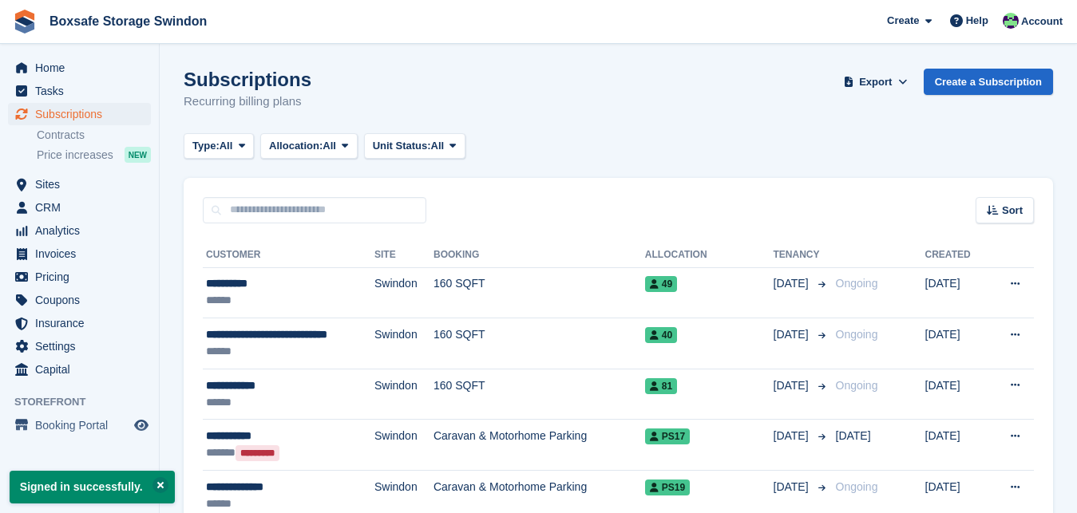 This screenshot has height=513, width=1077. I want to click on button: Allocation: All, so click(309, 146).